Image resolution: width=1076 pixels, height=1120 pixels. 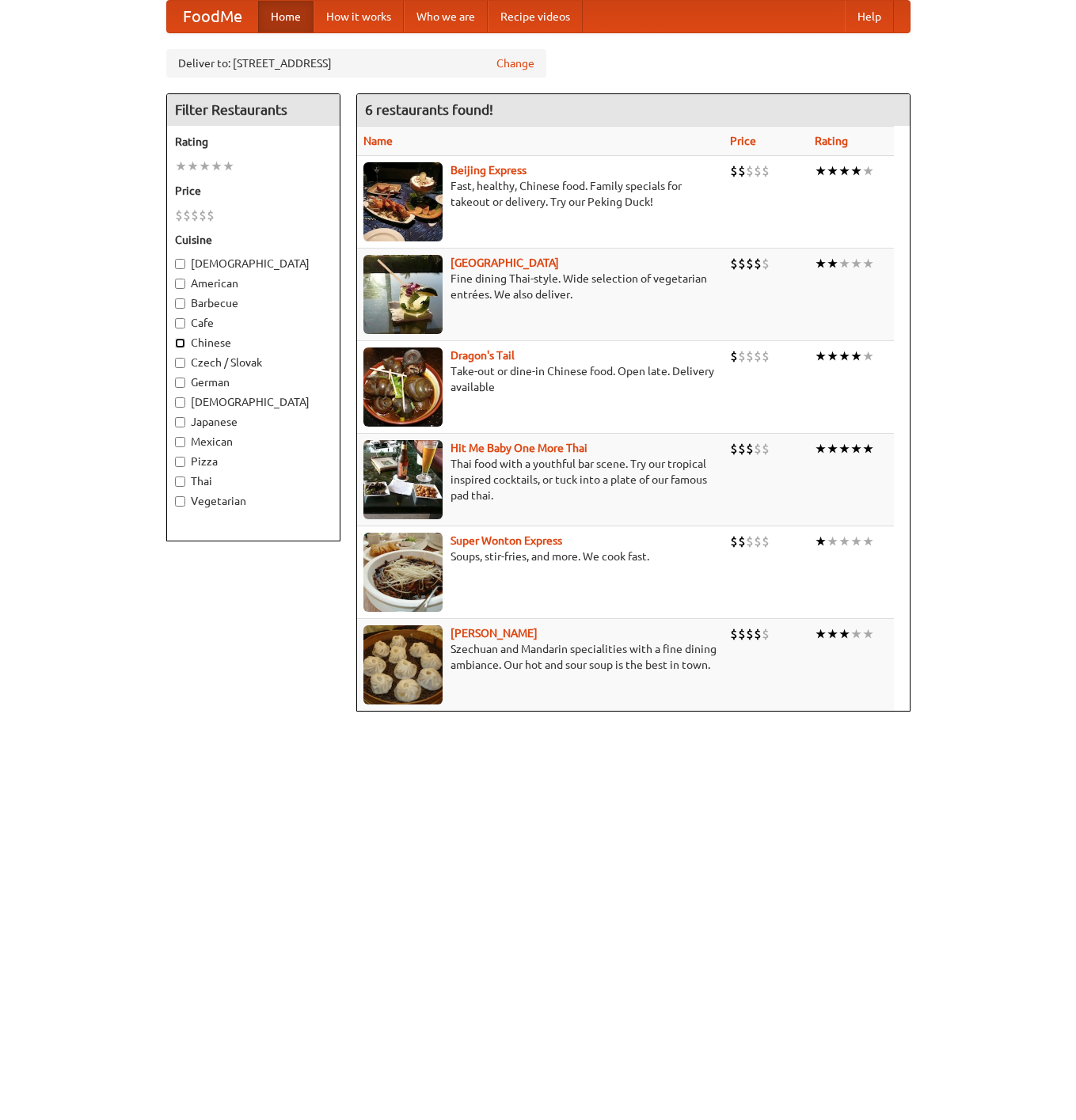 I want to click on input: German, so click(x=180, y=383).